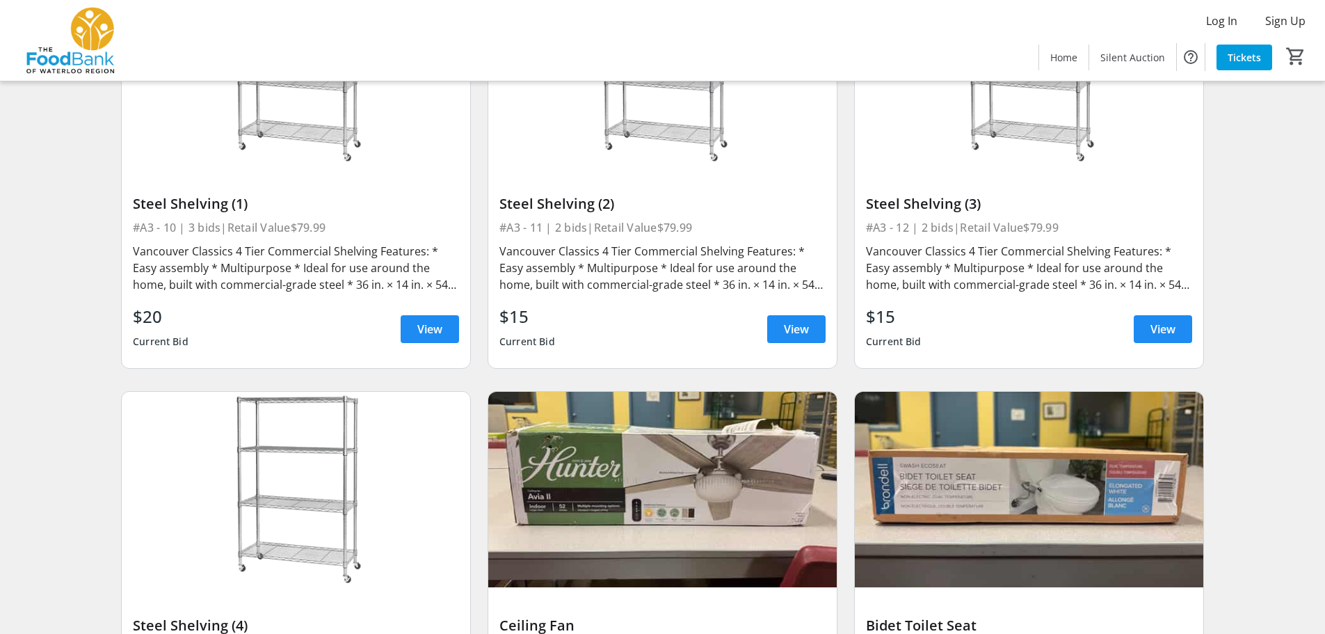  Describe the element at coordinates (70, 40) in the screenshot. I see `img: The Food Bank of Waterloo Region's Logo` at that location.